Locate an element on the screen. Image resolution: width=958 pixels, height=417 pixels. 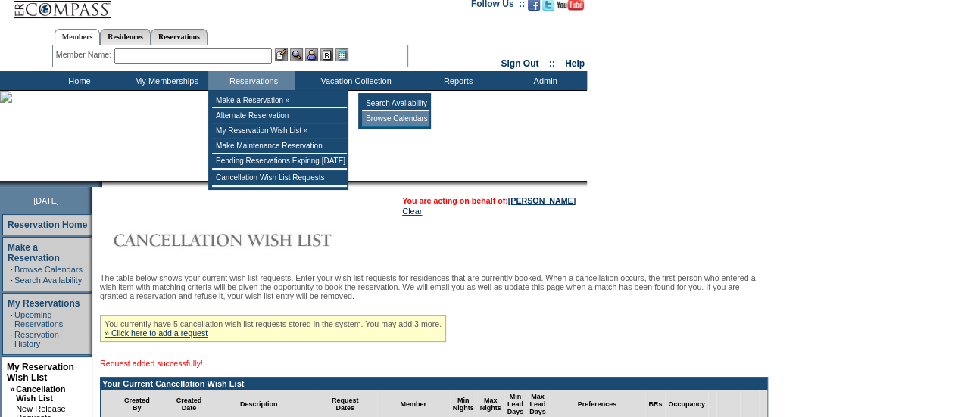
a: Follow us on Twitter is located at coordinates (548, 8).